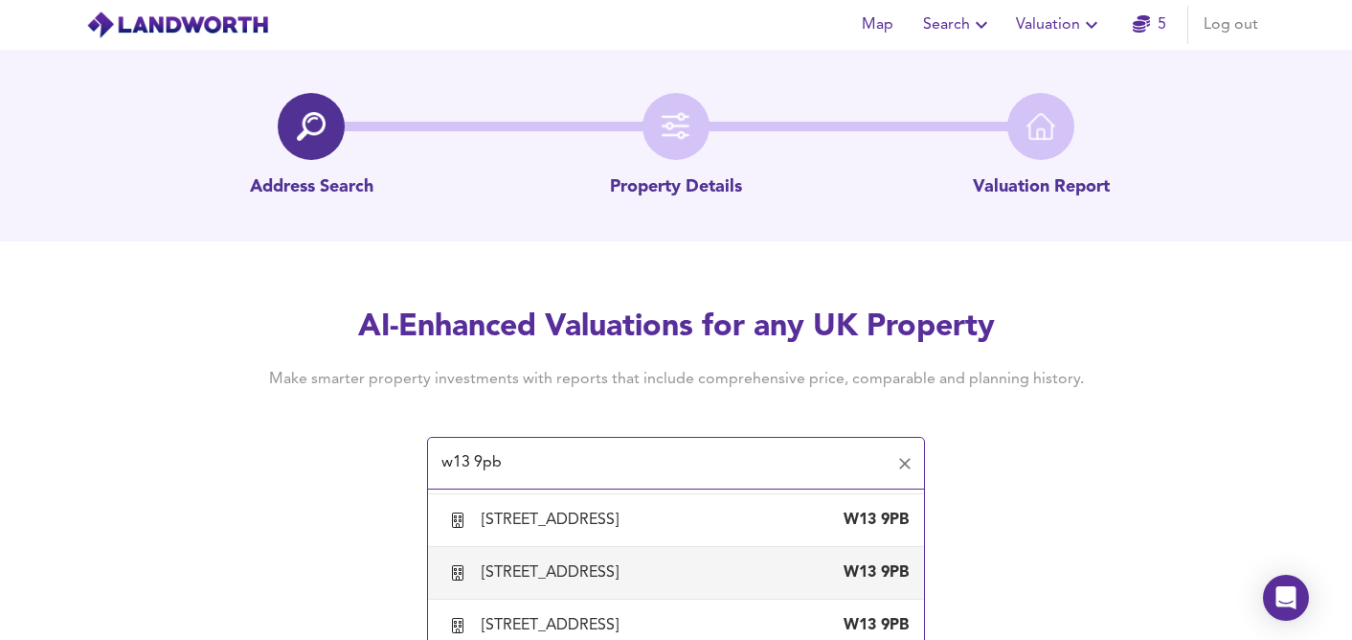 The height and width of the screenshot is (640, 1352). What do you see at coordinates (958, 25) in the screenshot?
I see `span: Search` at bounding box center [958, 25].